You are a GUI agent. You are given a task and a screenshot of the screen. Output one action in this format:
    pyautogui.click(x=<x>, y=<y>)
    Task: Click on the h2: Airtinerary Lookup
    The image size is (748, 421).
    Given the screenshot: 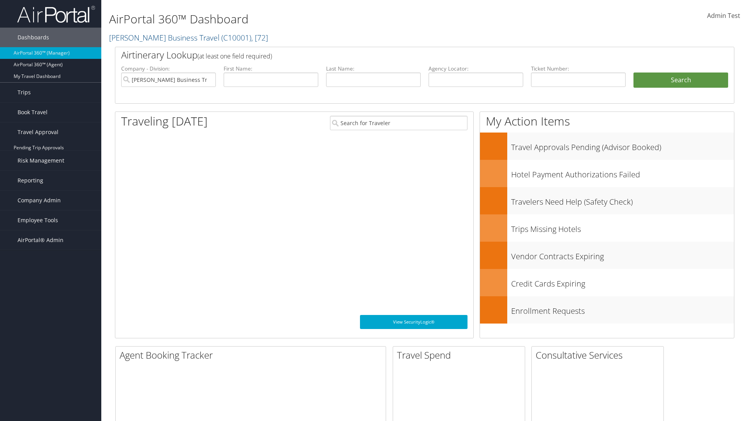 What is the action you would take?
    pyautogui.click(x=399, y=55)
    